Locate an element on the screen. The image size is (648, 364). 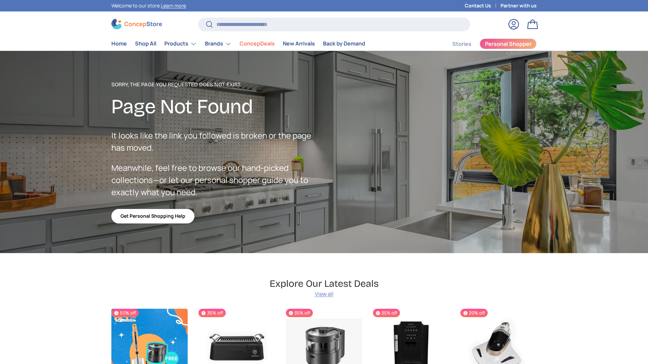
h2: Explore Our Latest Deals is located at coordinates (324, 284).